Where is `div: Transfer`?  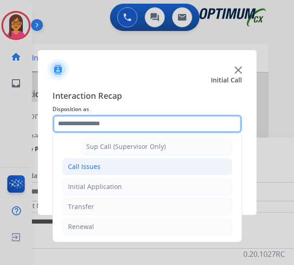
div: Transfer is located at coordinates (81, 207).